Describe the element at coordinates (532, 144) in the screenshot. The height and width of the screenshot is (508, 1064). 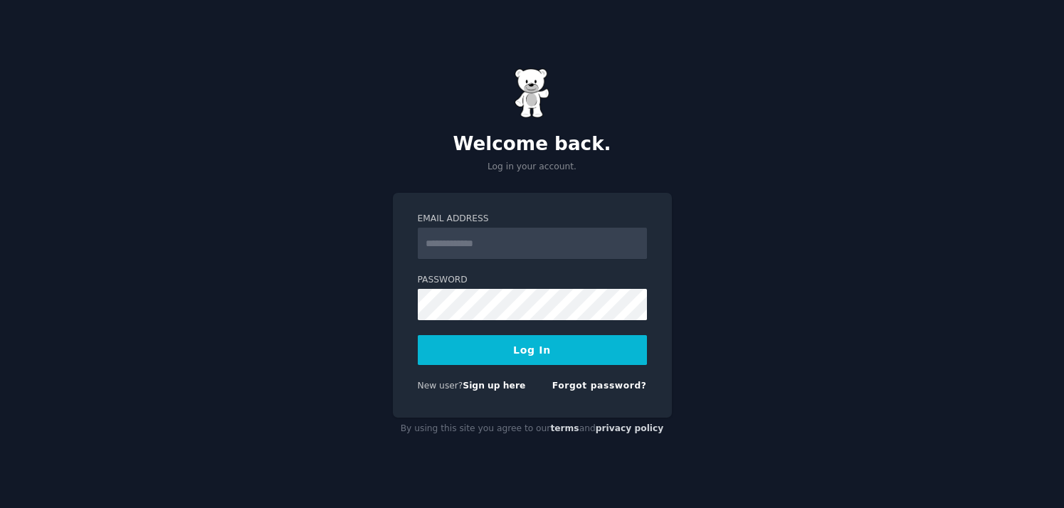
I see `h2: Welcome back.` at that location.